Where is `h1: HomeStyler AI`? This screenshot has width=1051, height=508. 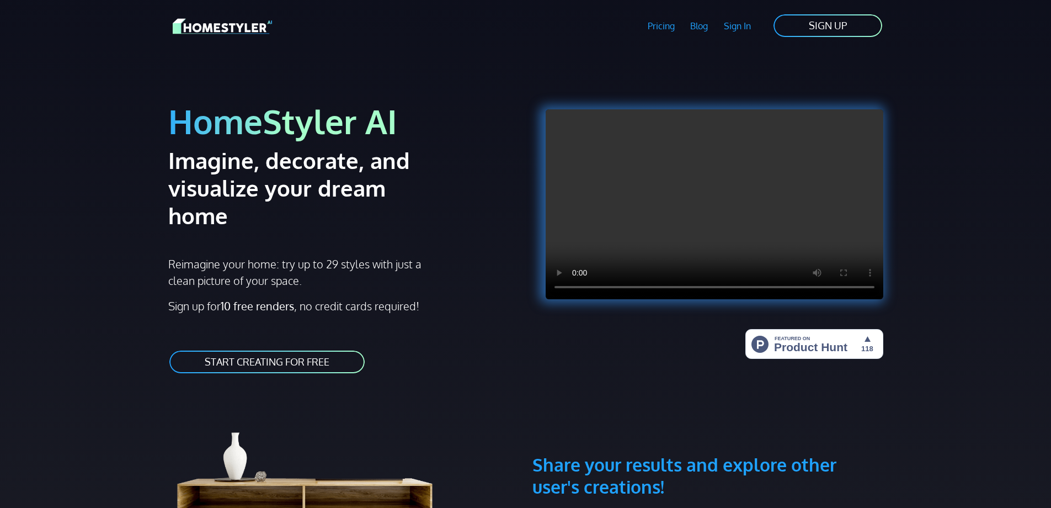 h1: HomeStyler AI is located at coordinates (344, 121).